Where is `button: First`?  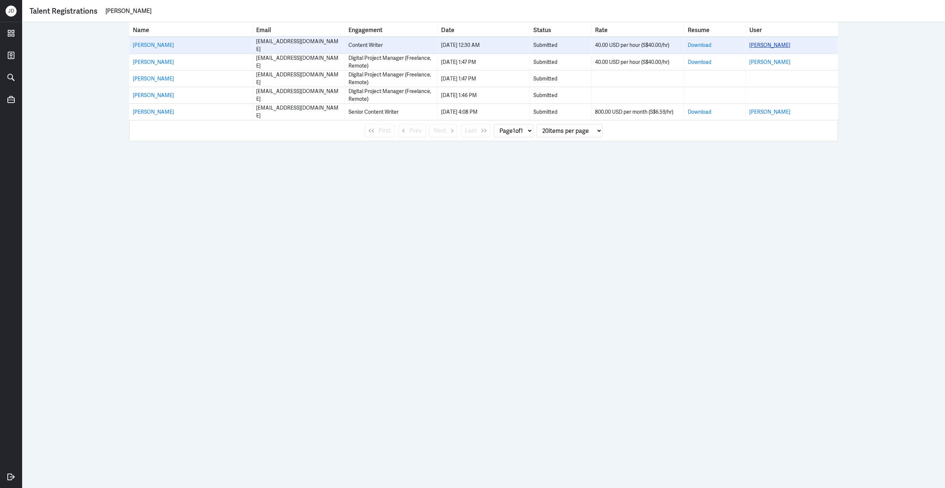 button: First is located at coordinates (380, 131).